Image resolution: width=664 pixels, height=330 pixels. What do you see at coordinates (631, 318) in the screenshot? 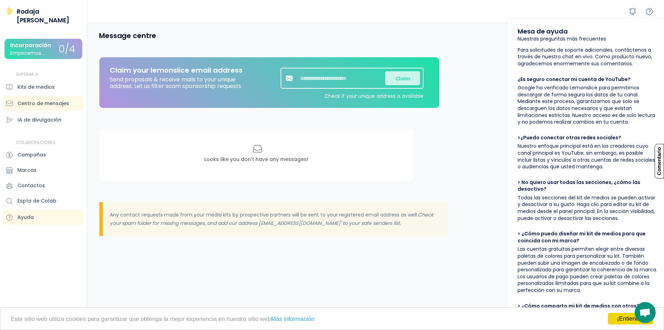
I see `a: ¡Entiendo!` at bounding box center [631, 318].